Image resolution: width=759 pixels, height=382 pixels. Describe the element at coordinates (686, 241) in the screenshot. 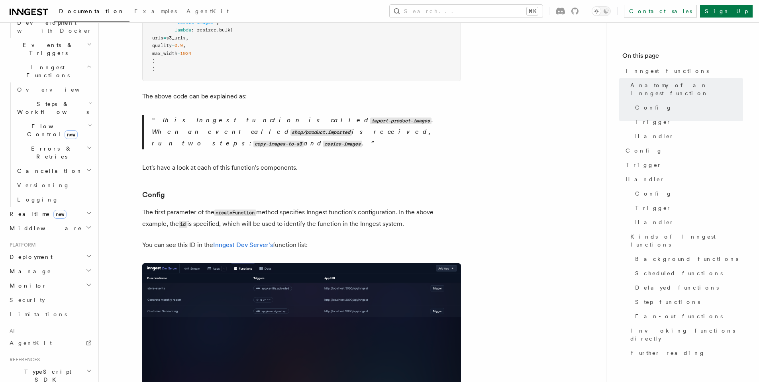

I see `span: Kinds of Inngest functions` at that location.